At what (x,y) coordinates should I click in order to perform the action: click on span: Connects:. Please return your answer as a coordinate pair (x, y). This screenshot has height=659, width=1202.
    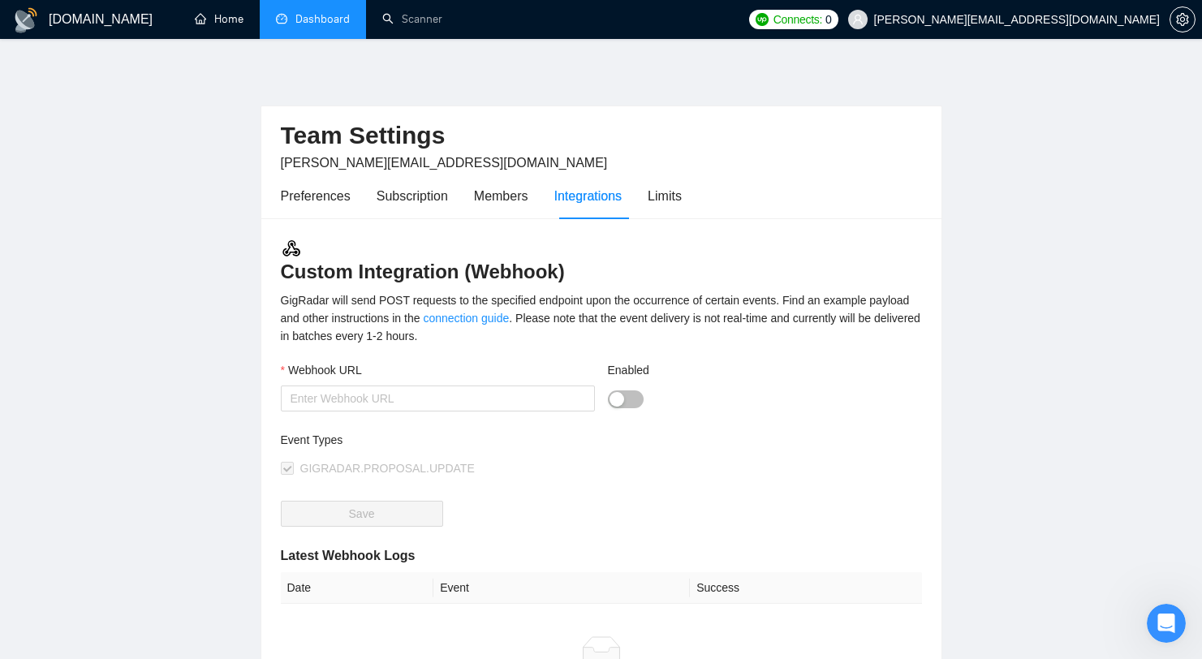
    Looking at the image, I should click on (798, 19).